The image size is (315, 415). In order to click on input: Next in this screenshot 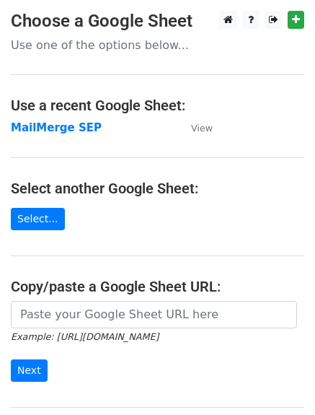, I will do `click(29, 370)`.